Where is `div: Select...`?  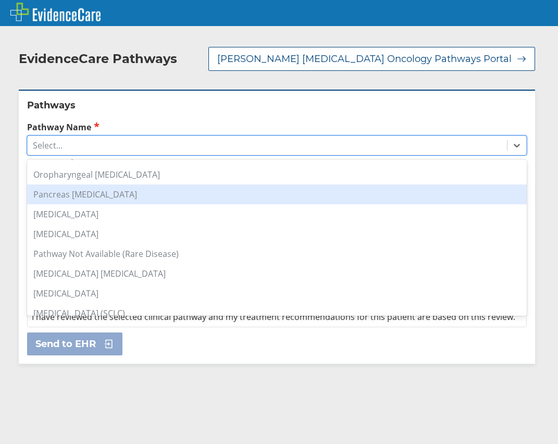 div: Select... is located at coordinates (47, 145).